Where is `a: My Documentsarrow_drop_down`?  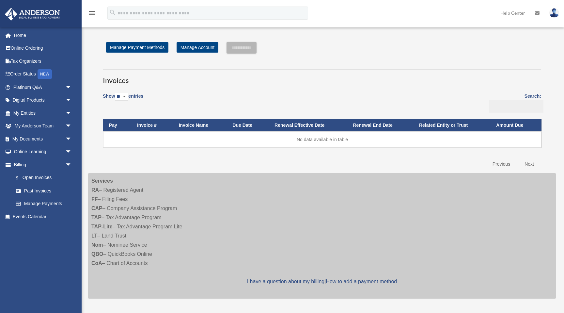
a: My Documentsarrow_drop_down is located at coordinates (43, 139).